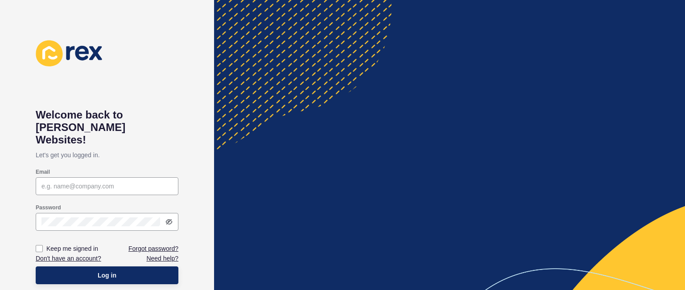 Image resolution: width=685 pixels, height=290 pixels. Describe the element at coordinates (107, 155) in the screenshot. I see `p: Let's get you logged in.` at that location.